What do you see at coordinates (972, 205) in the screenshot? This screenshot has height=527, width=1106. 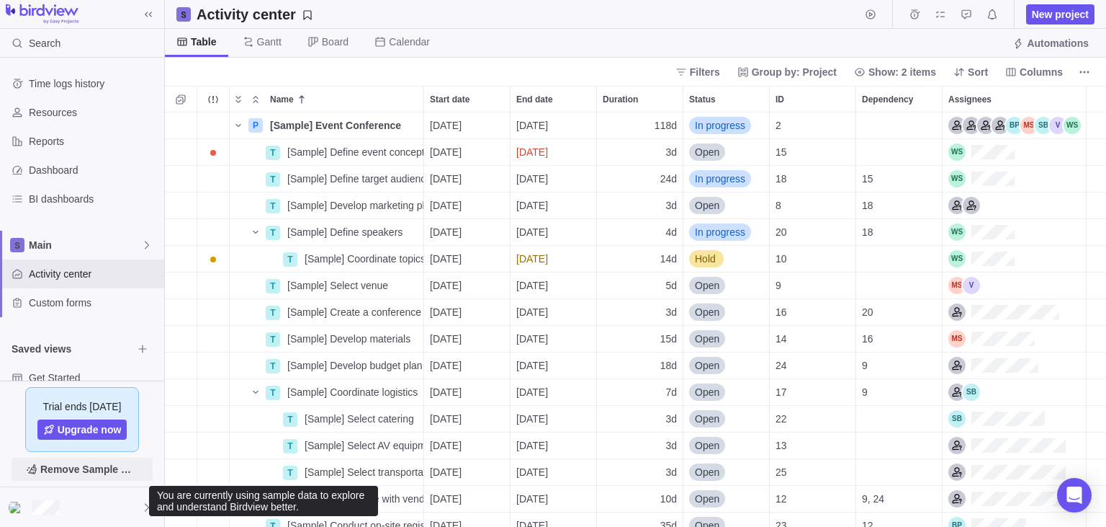 I see `div: Social Media Coordinator` at bounding box center [972, 205].